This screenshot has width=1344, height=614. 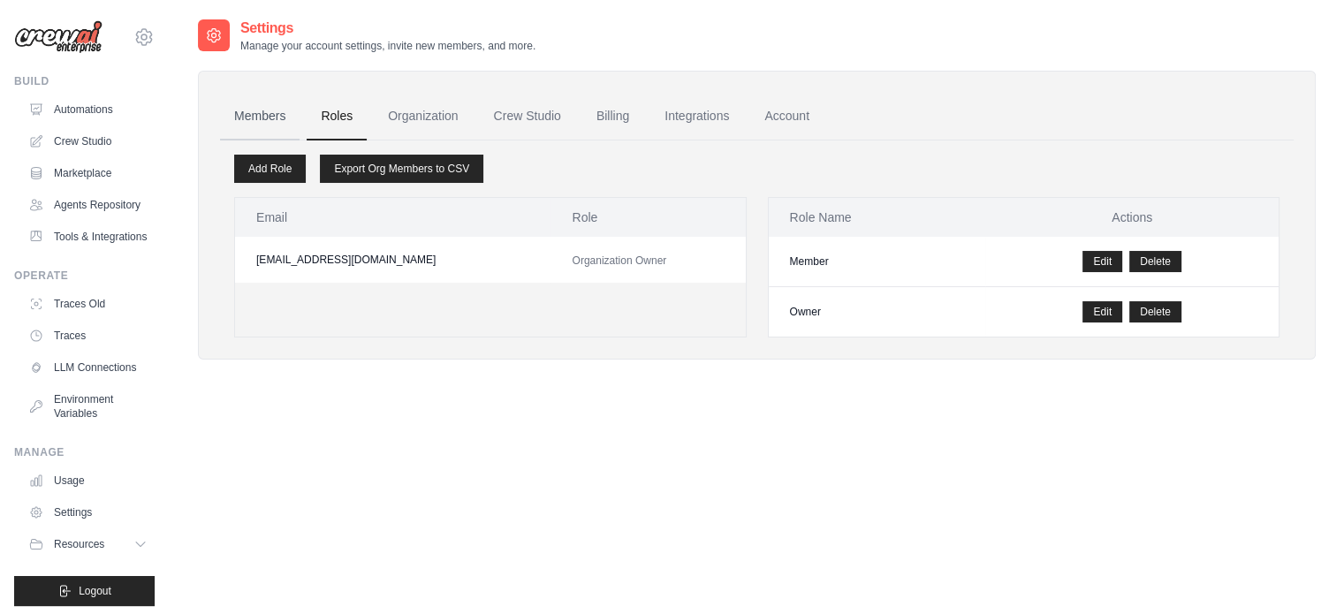 What do you see at coordinates (84, 276) in the screenshot?
I see `div: Operate` at bounding box center [84, 276].